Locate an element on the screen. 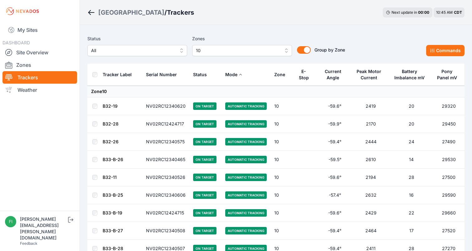 This screenshot has width=472, height=251. td: 2632 is located at coordinates (371, 195).